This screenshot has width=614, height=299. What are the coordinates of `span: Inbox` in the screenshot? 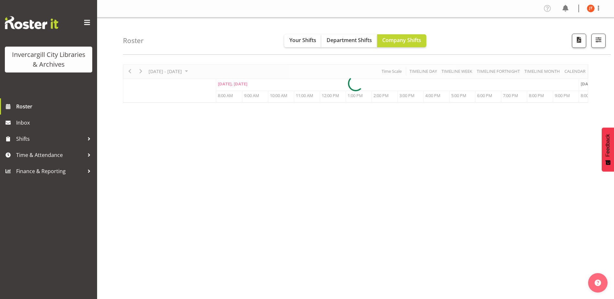 It's located at (55, 123).